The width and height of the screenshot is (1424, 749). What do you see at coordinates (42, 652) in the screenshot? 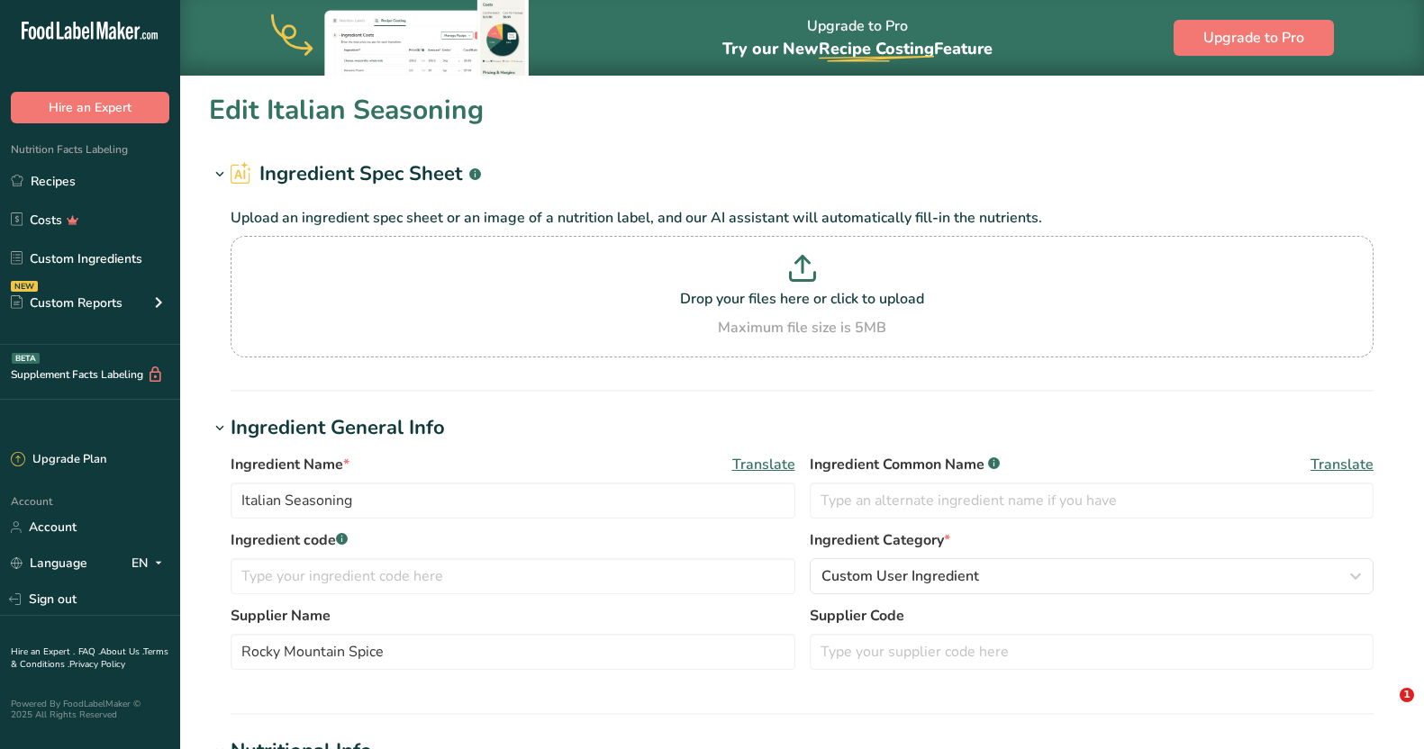
I see `a: Hire an Expert .` at bounding box center [42, 652].